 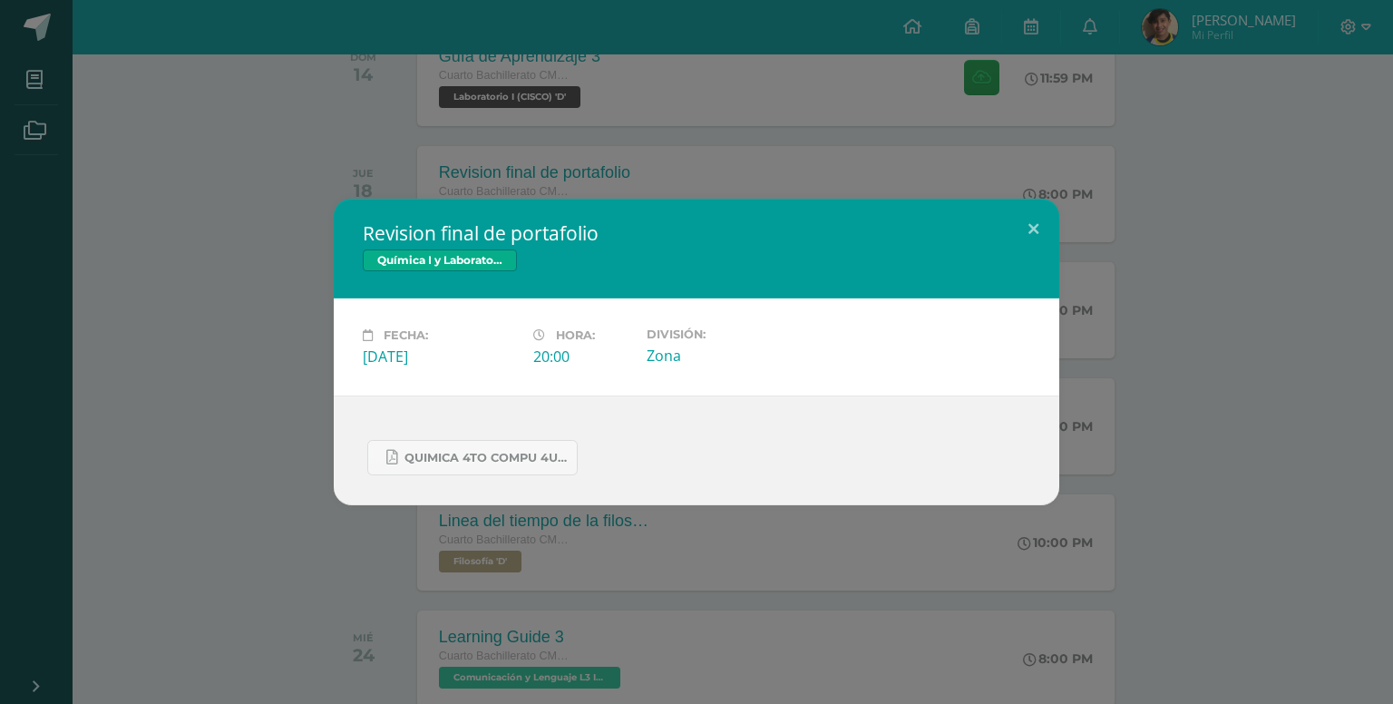 What do you see at coordinates (406, 335) in the screenshot?
I see `span: Fecha:` at bounding box center [406, 335].